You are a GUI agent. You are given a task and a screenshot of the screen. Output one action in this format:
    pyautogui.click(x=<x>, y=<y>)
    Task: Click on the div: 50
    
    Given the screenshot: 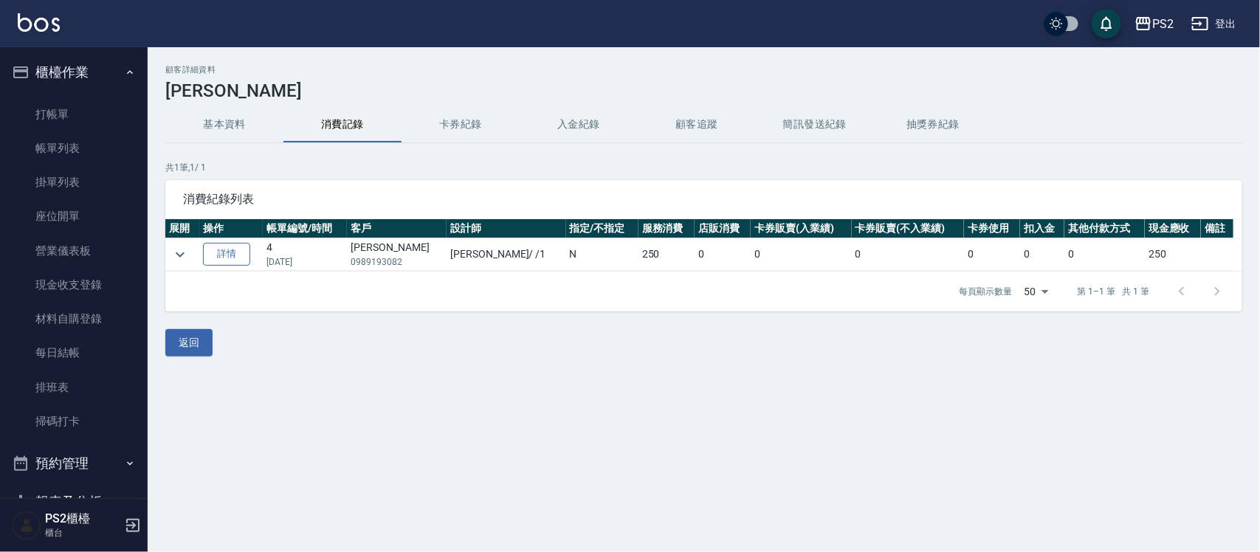 What is the action you would take?
    pyautogui.click(x=1036, y=292)
    